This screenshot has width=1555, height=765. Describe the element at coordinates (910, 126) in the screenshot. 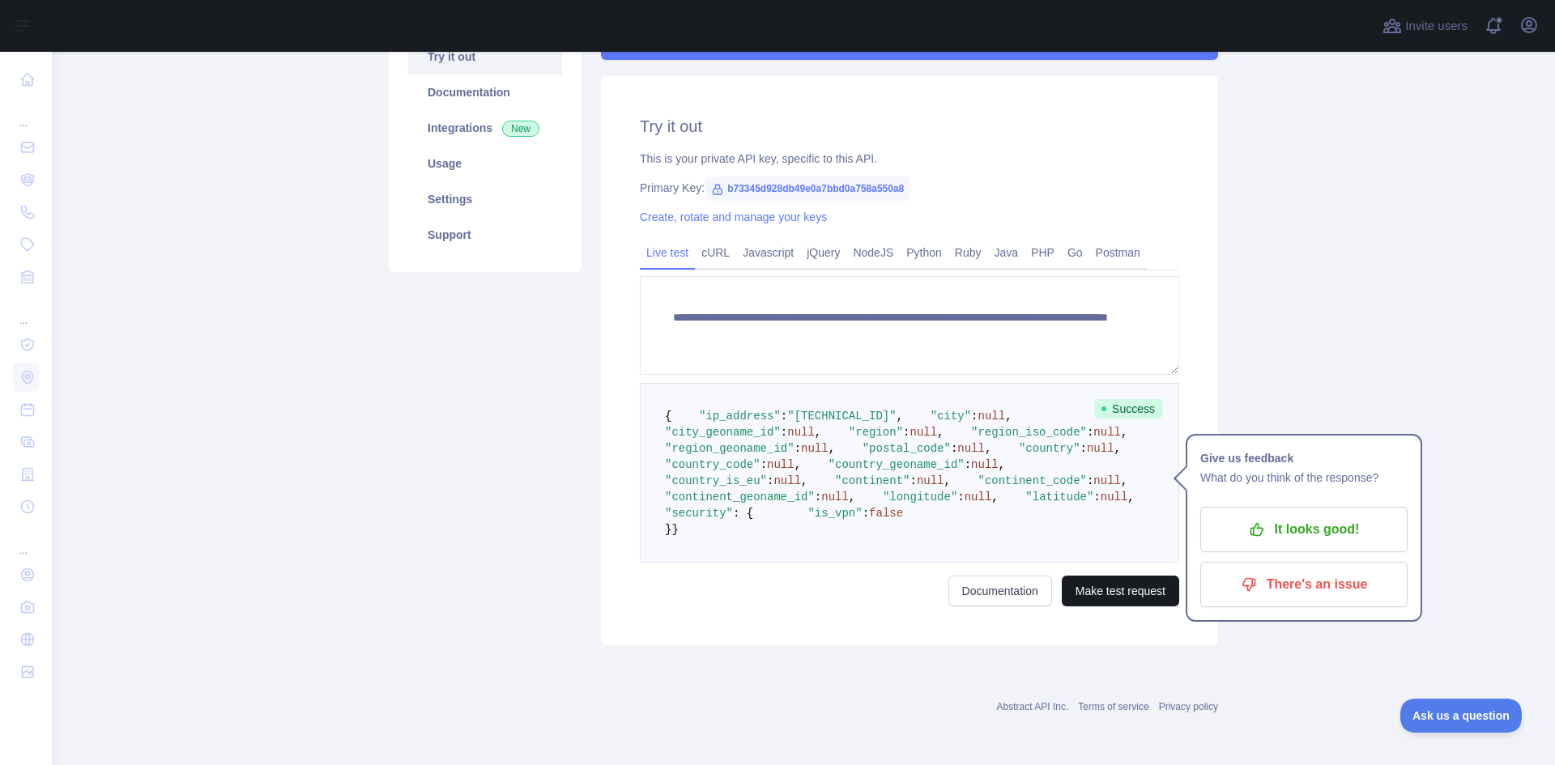

I see `h2: Try it out` at that location.